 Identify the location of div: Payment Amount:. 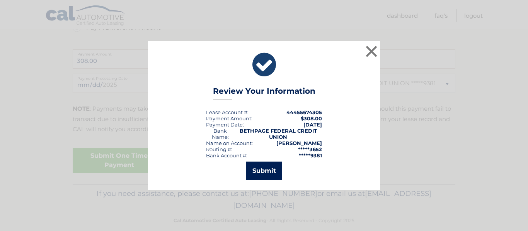
(229, 119).